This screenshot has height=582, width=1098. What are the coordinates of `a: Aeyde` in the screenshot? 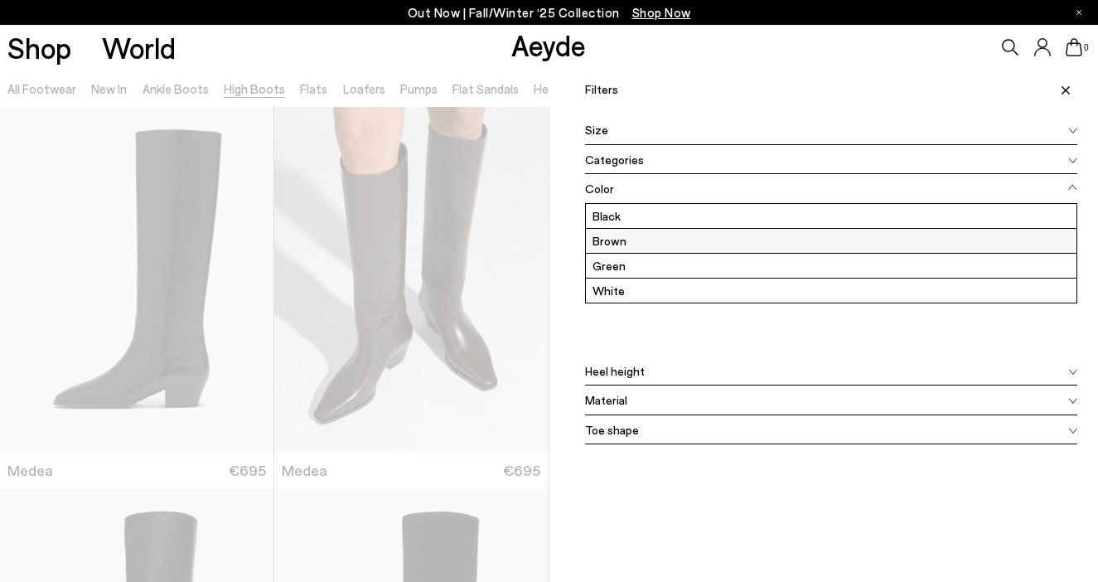 It's located at (549, 45).